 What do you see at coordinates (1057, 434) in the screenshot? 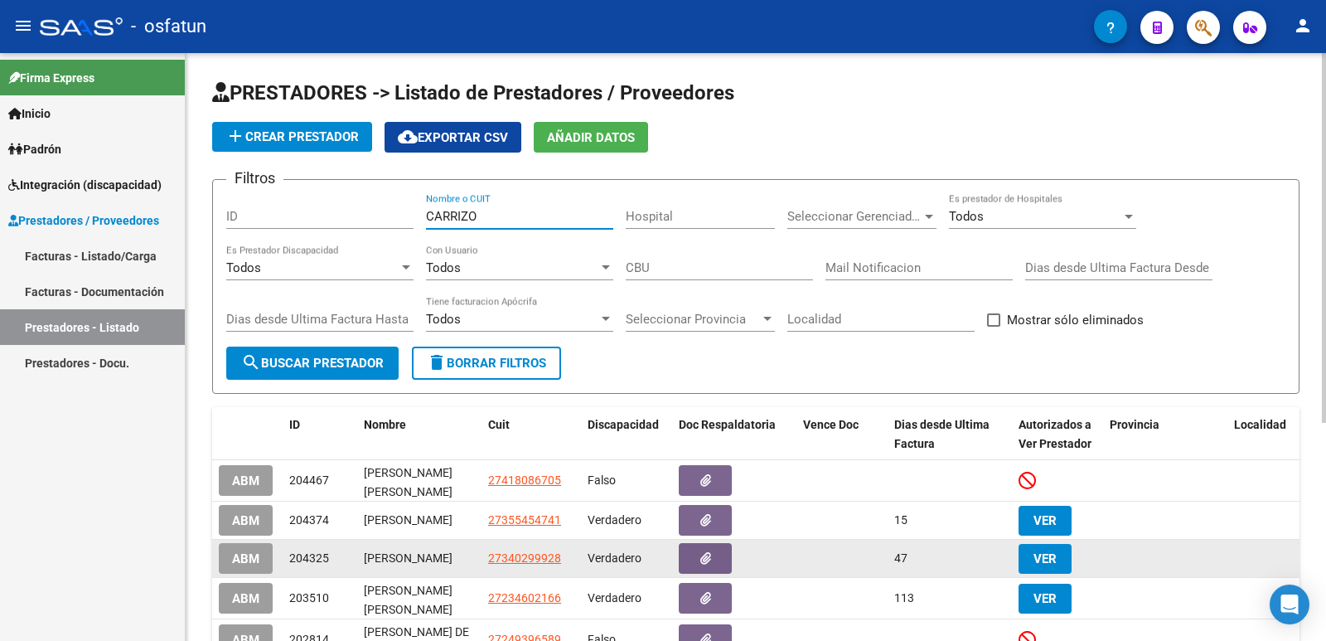
I see `datatable-header-cell: Autorizados a Ver Prestador` at bounding box center [1057, 434].